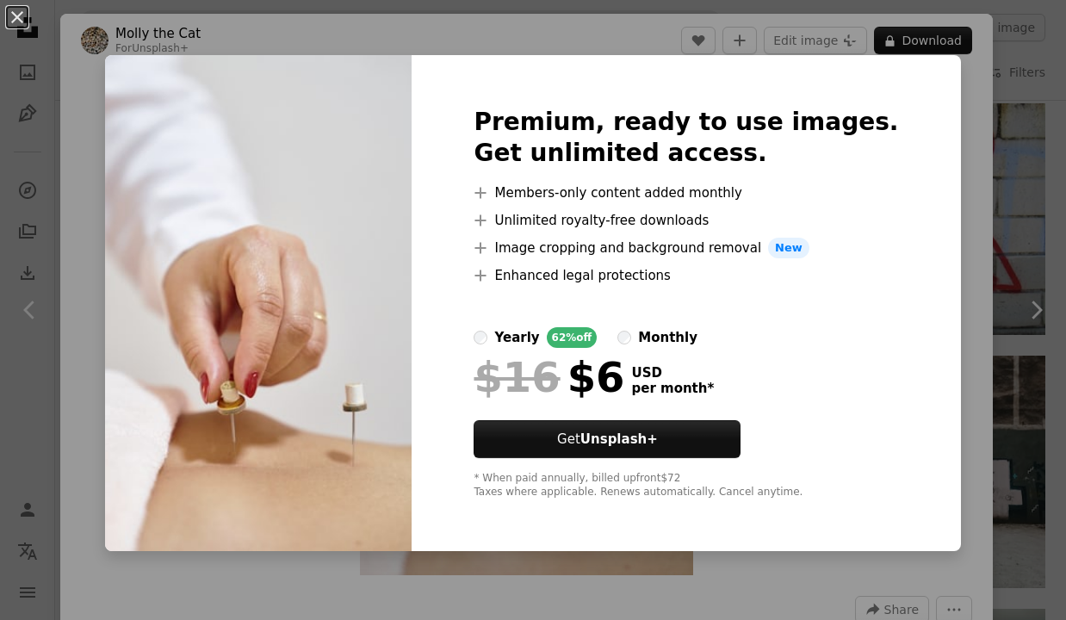 The width and height of the screenshot is (1066, 620). I want to click on img: premium_photo-1719615569353-7ea6c5e6f69b, so click(258, 303).